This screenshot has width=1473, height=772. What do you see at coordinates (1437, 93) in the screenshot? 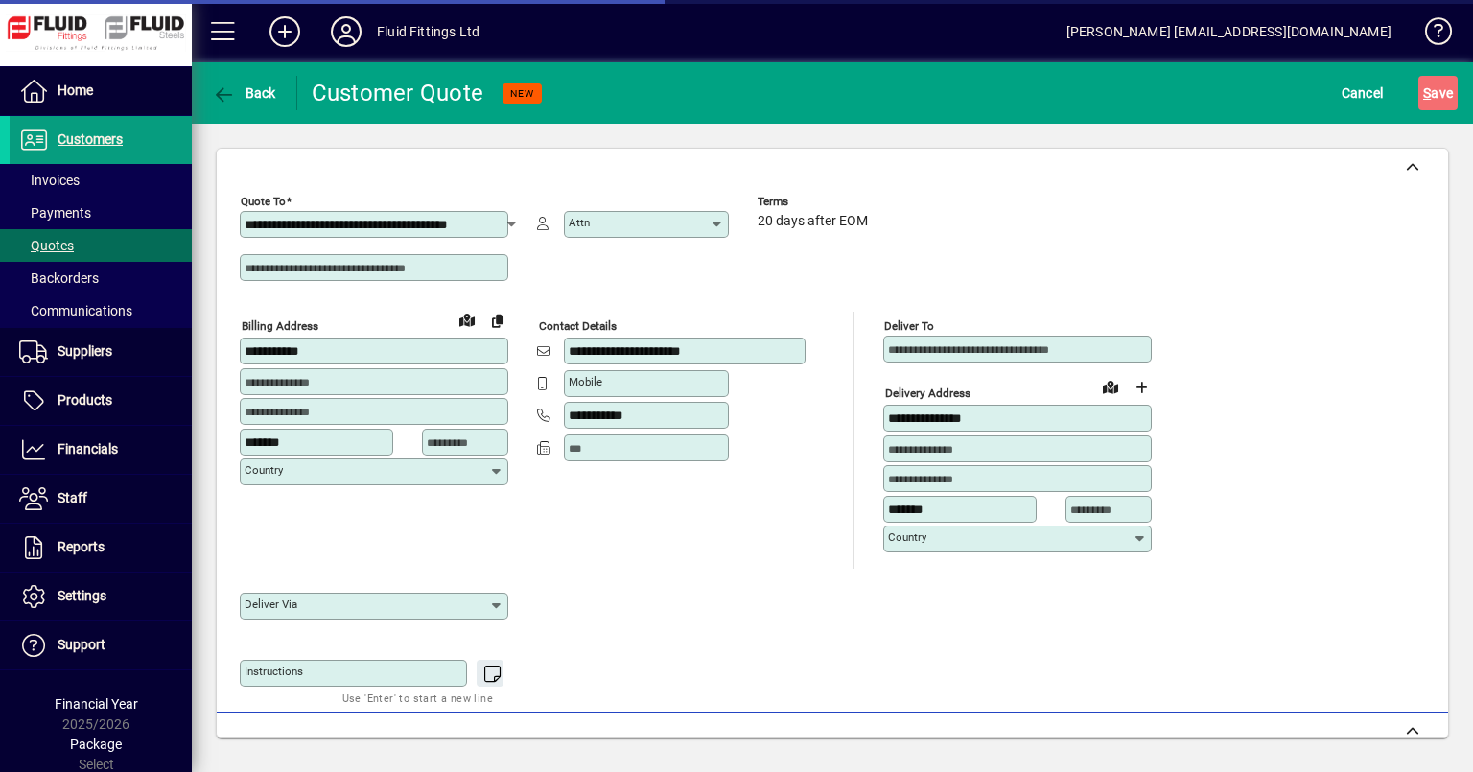
I see `span: ave` at bounding box center [1437, 93].